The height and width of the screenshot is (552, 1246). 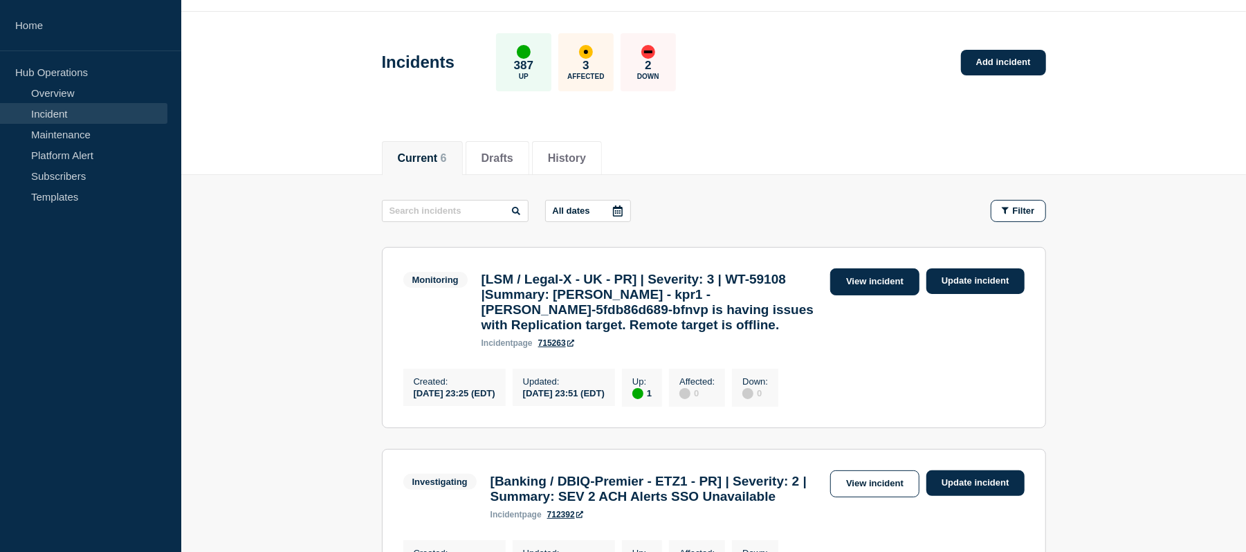 What do you see at coordinates (418, 62) in the screenshot?
I see `h1: Incidents` at bounding box center [418, 62].